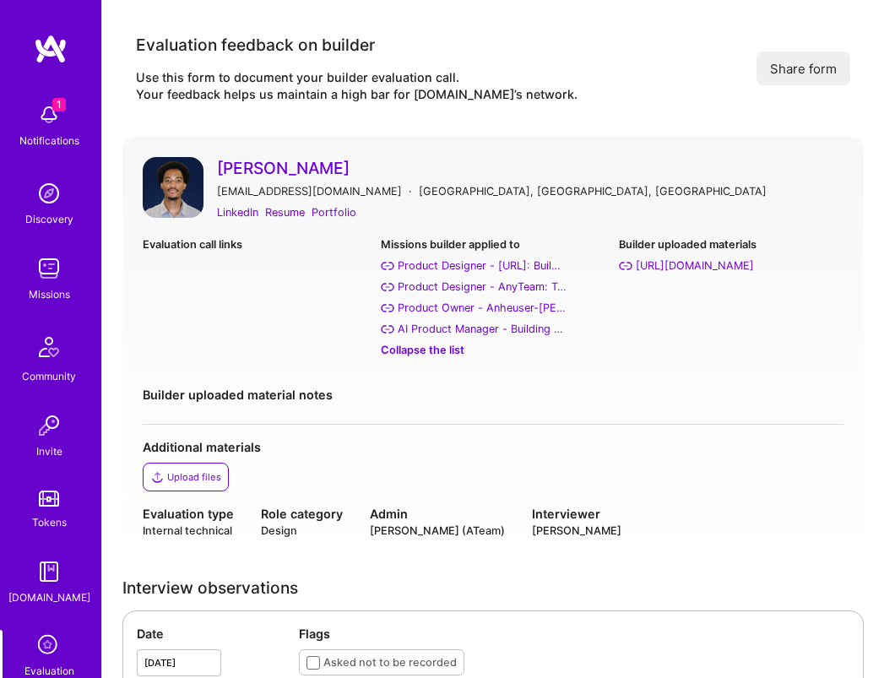 The image size is (884, 678). What do you see at coordinates (51, 49) in the screenshot?
I see `img: logo` at bounding box center [51, 49].